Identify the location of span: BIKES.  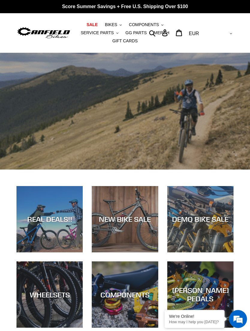
(111, 25).